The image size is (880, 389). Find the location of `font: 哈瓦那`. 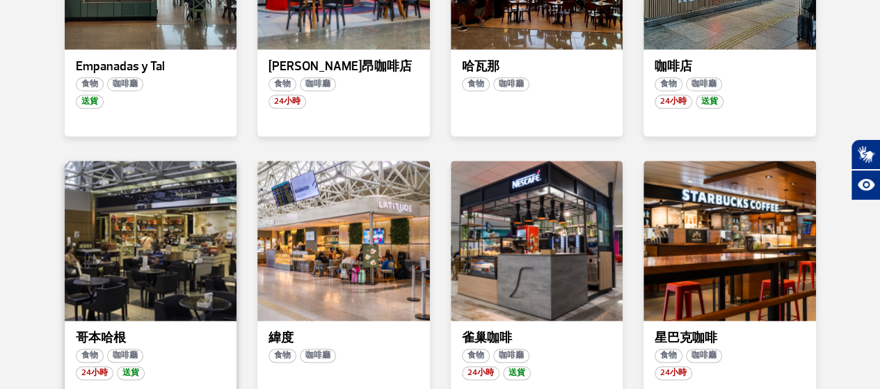

font: 哈瓦那 is located at coordinates (481, 66).